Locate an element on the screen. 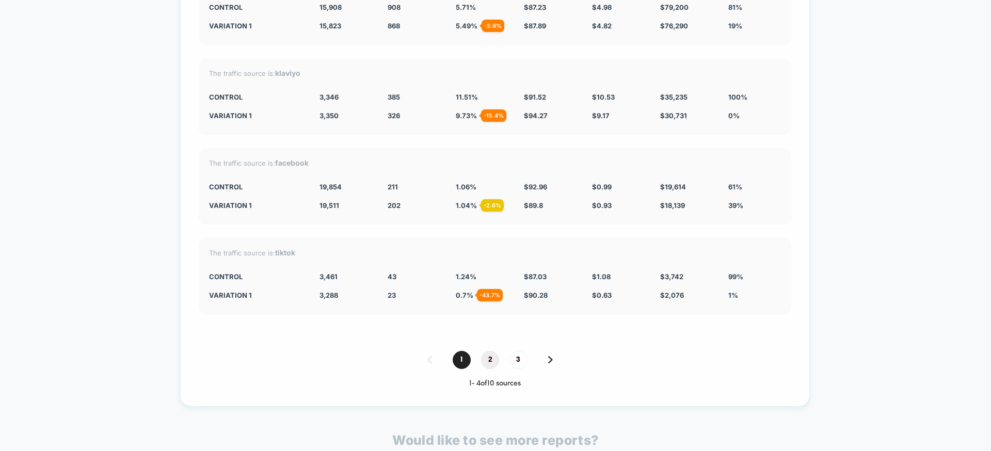 Image resolution: width=991 pixels, height=451 pixels. span: 43 is located at coordinates (392, 277).